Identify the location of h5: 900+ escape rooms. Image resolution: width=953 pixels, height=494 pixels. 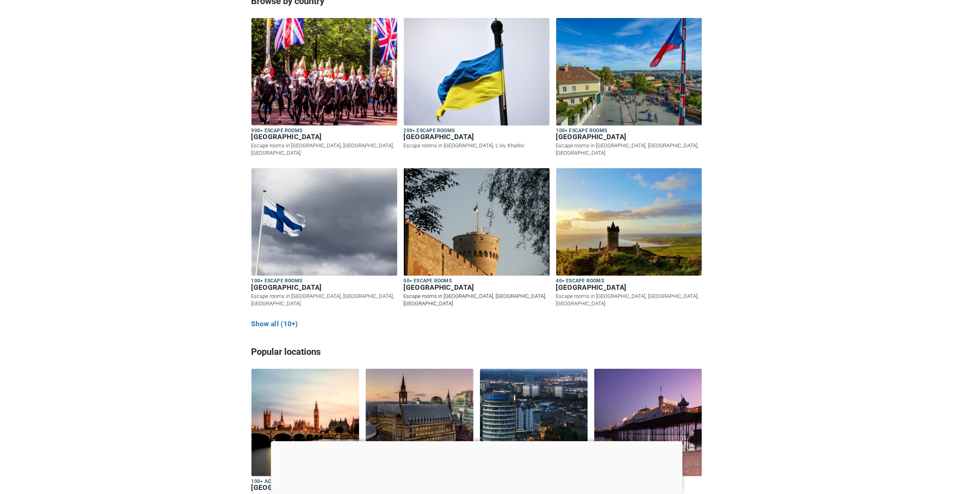
(324, 131).